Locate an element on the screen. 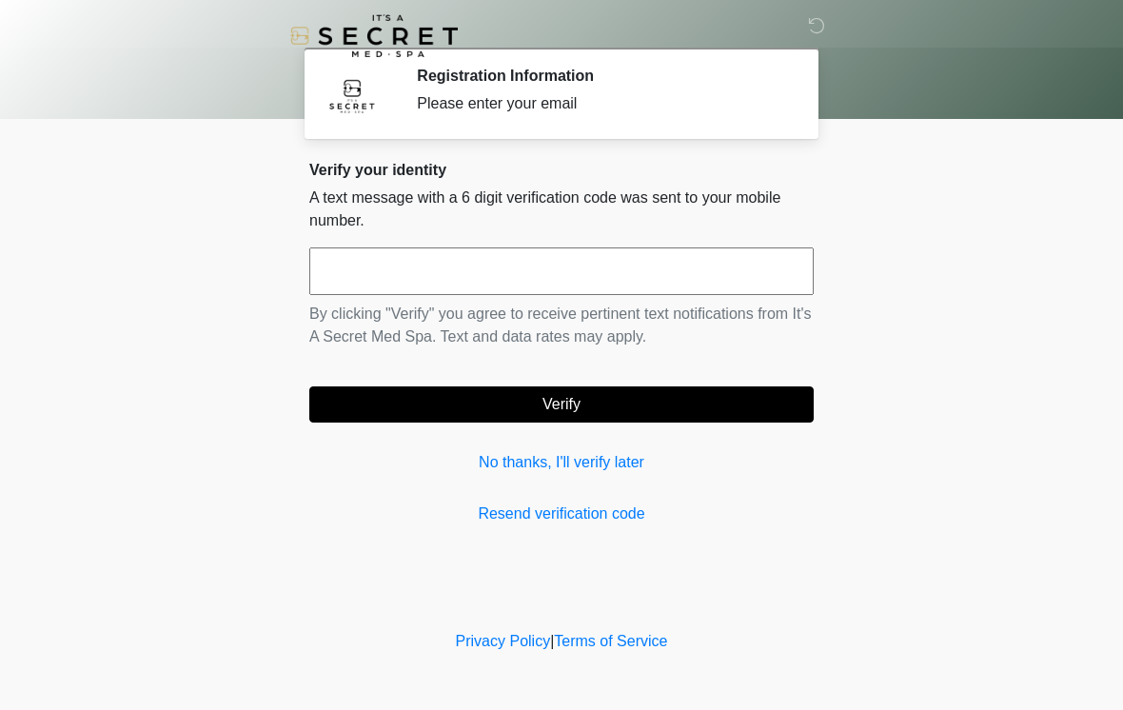 This screenshot has height=710, width=1123. img: It's A Secret Med Spa Logo is located at coordinates (374, 35).